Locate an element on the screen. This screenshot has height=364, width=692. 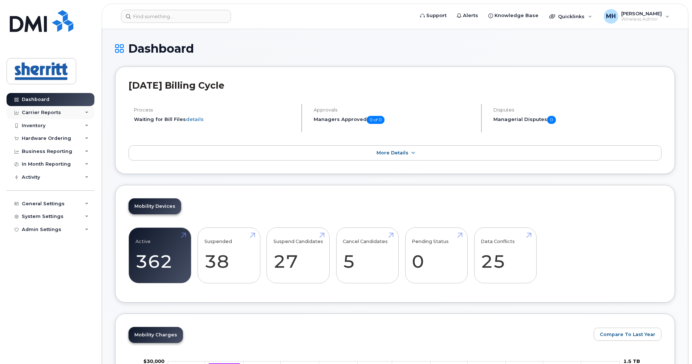
h1: Dashboard is located at coordinates (395, 48).